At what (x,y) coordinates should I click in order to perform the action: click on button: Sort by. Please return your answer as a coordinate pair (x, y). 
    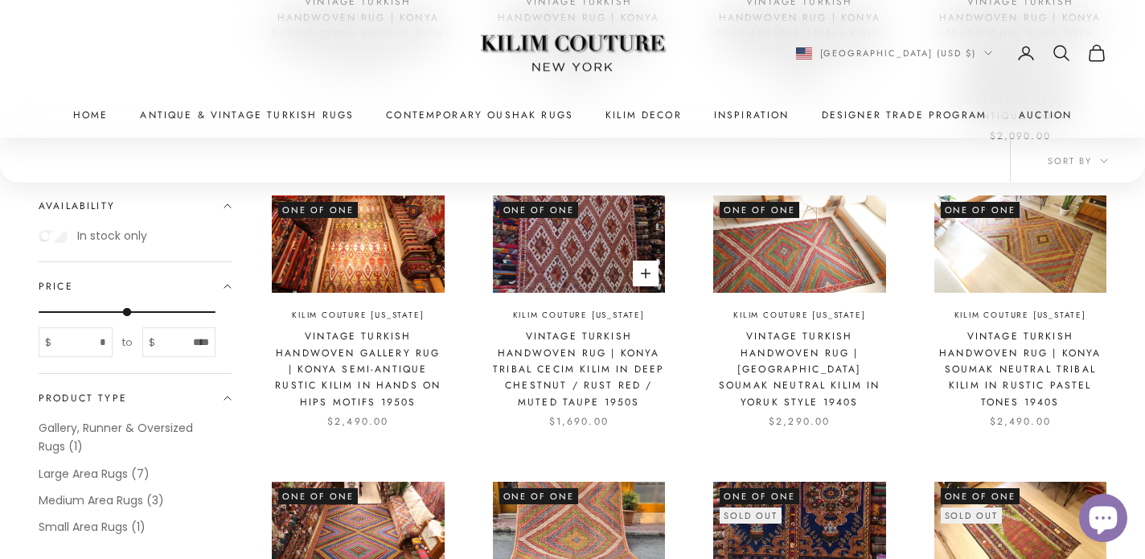
    Looking at the image, I should click on (1078, 160).